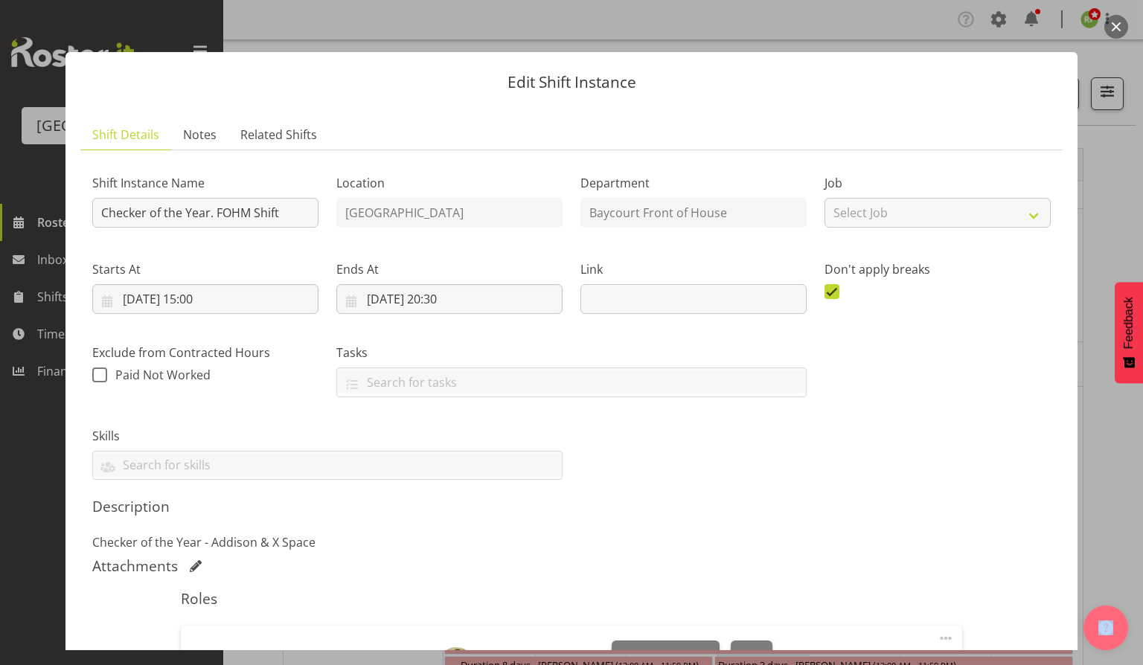 The width and height of the screenshot is (1143, 665). Describe the element at coordinates (126, 135) in the screenshot. I see `span: Shift Details` at that location.